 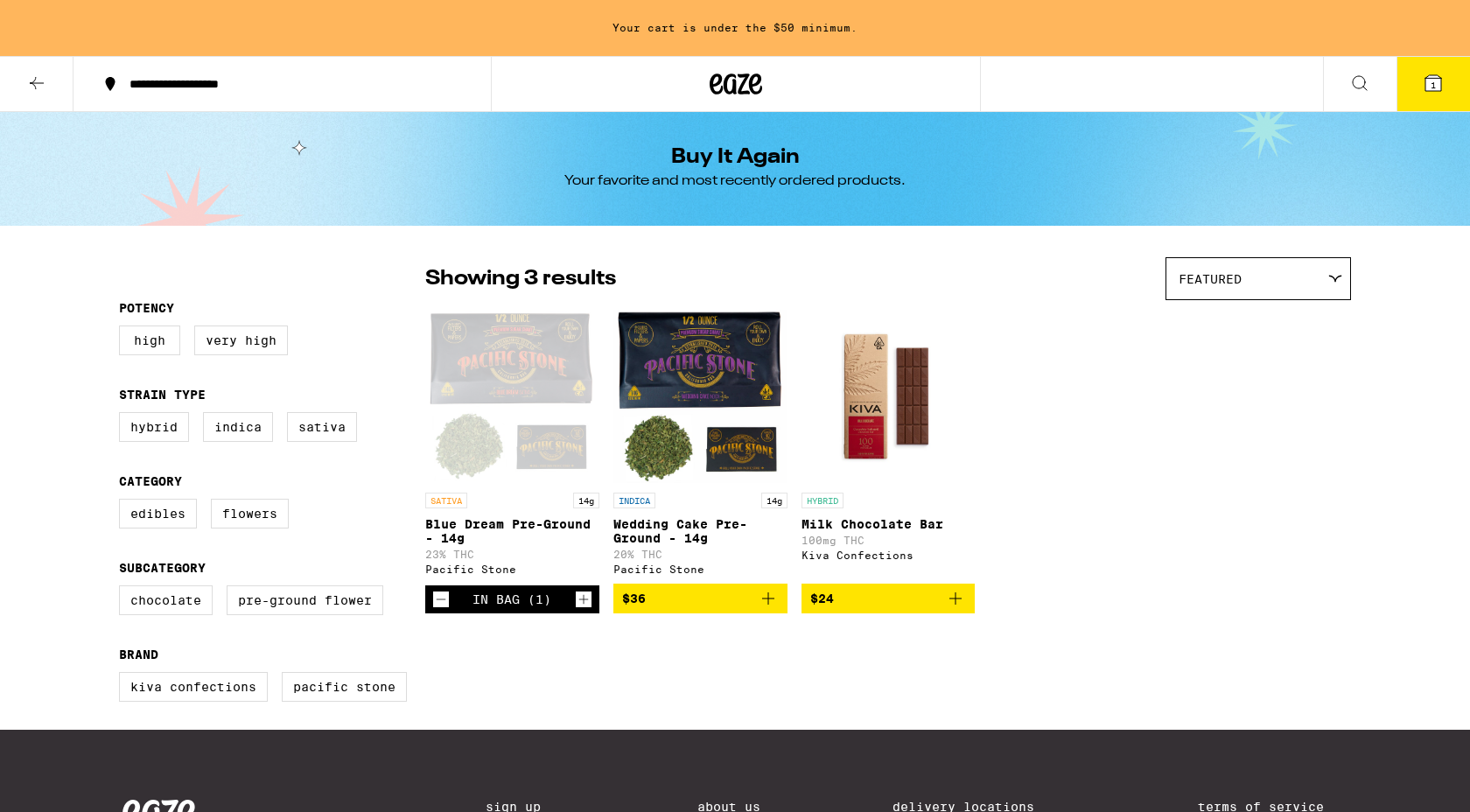 I want to click on label: Kiva Confections, so click(x=194, y=687).